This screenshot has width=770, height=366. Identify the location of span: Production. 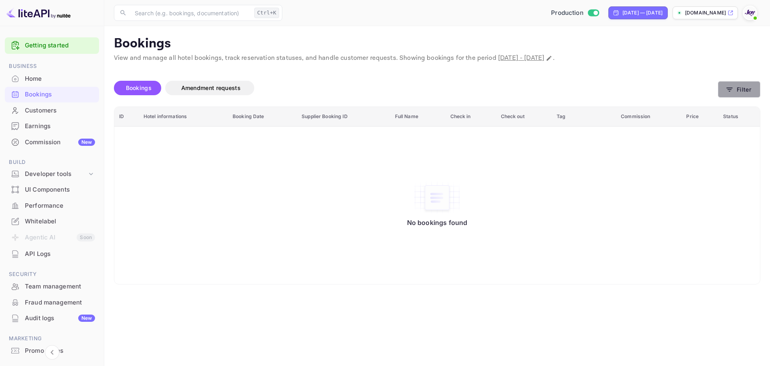
(567, 13).